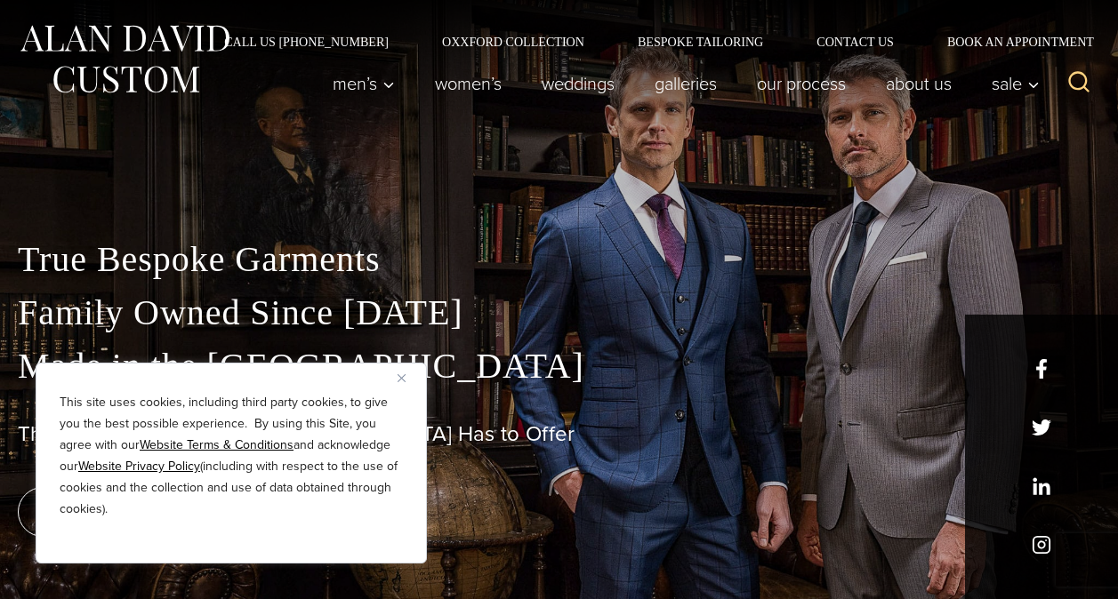  Describe the element at coordinates (685, 84) in the screenshot. I see `a: Galleries` at that location.